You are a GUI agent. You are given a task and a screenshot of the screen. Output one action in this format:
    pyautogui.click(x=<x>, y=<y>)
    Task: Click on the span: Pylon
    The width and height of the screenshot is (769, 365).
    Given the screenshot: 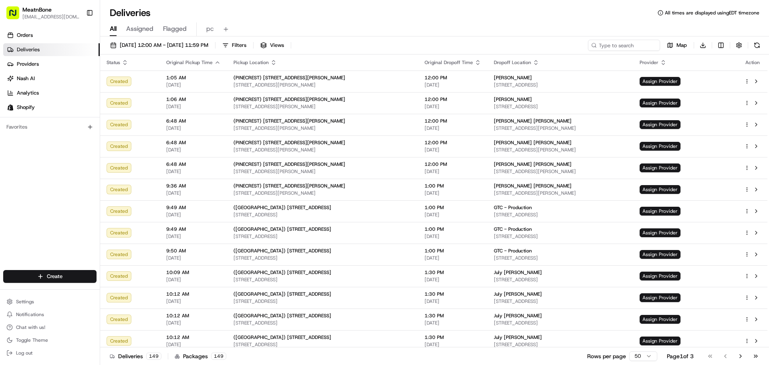 What is the action you would take?
    pyautogui.click(x=88, y=47)
    